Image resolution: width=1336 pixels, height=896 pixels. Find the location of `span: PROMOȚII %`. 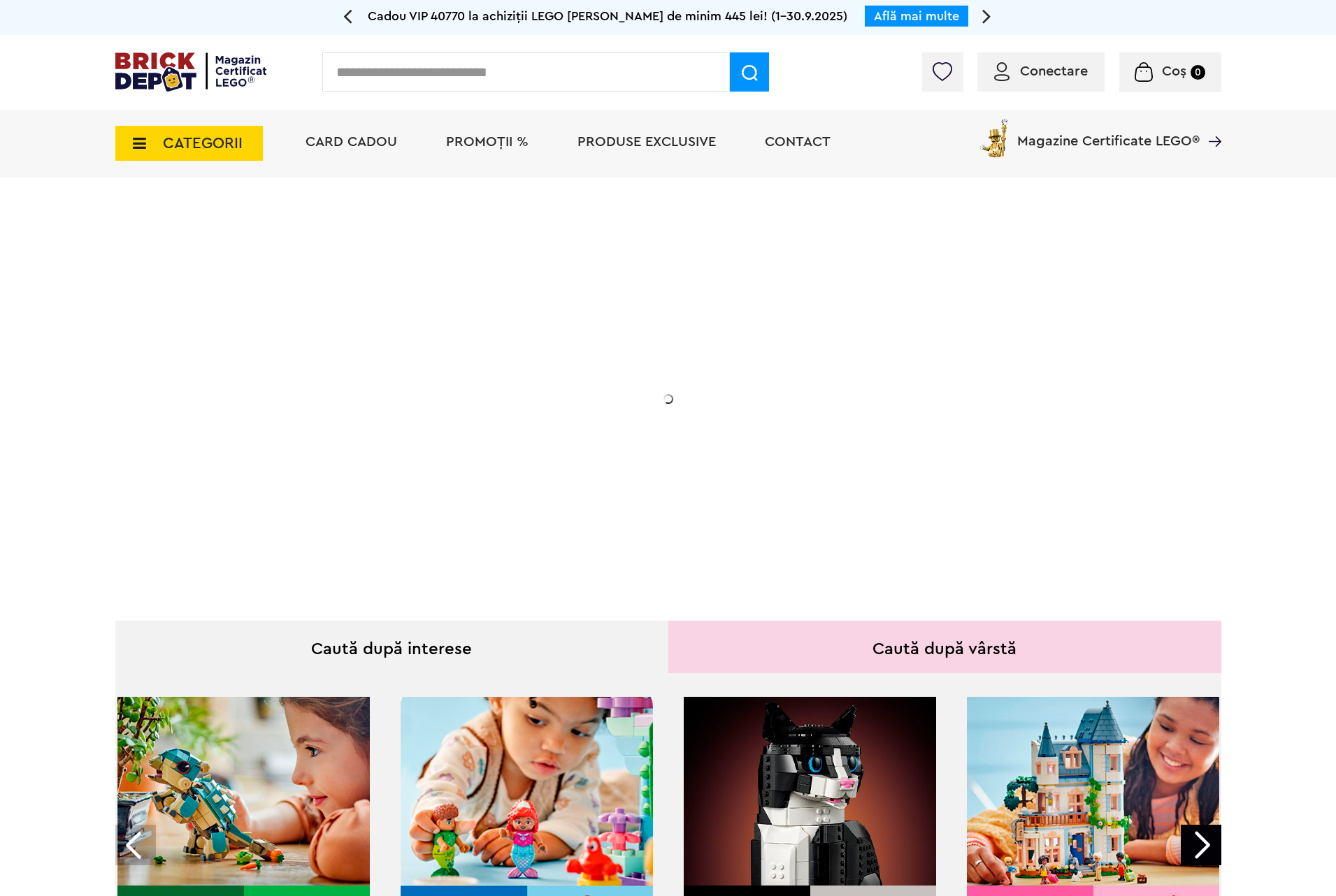

span: PROMOȚII % is located at coordinates (488, 142).